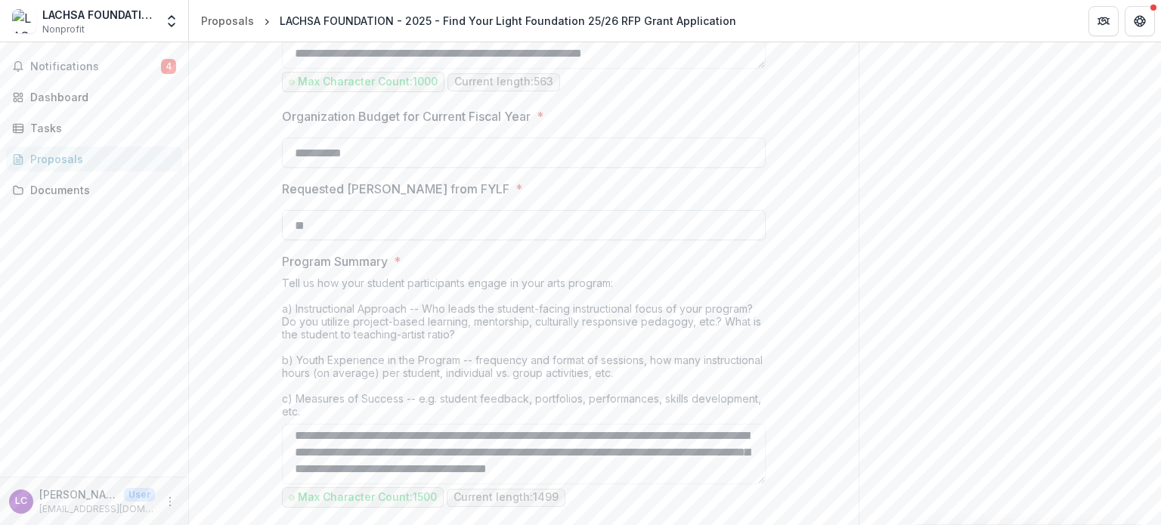 The height and width of the screenshot is (525, 1161). What do you see at coordinates (21, 501) in the screenshot?
I see `div: Lisa Cassandra` at bounding box center [21, 501].